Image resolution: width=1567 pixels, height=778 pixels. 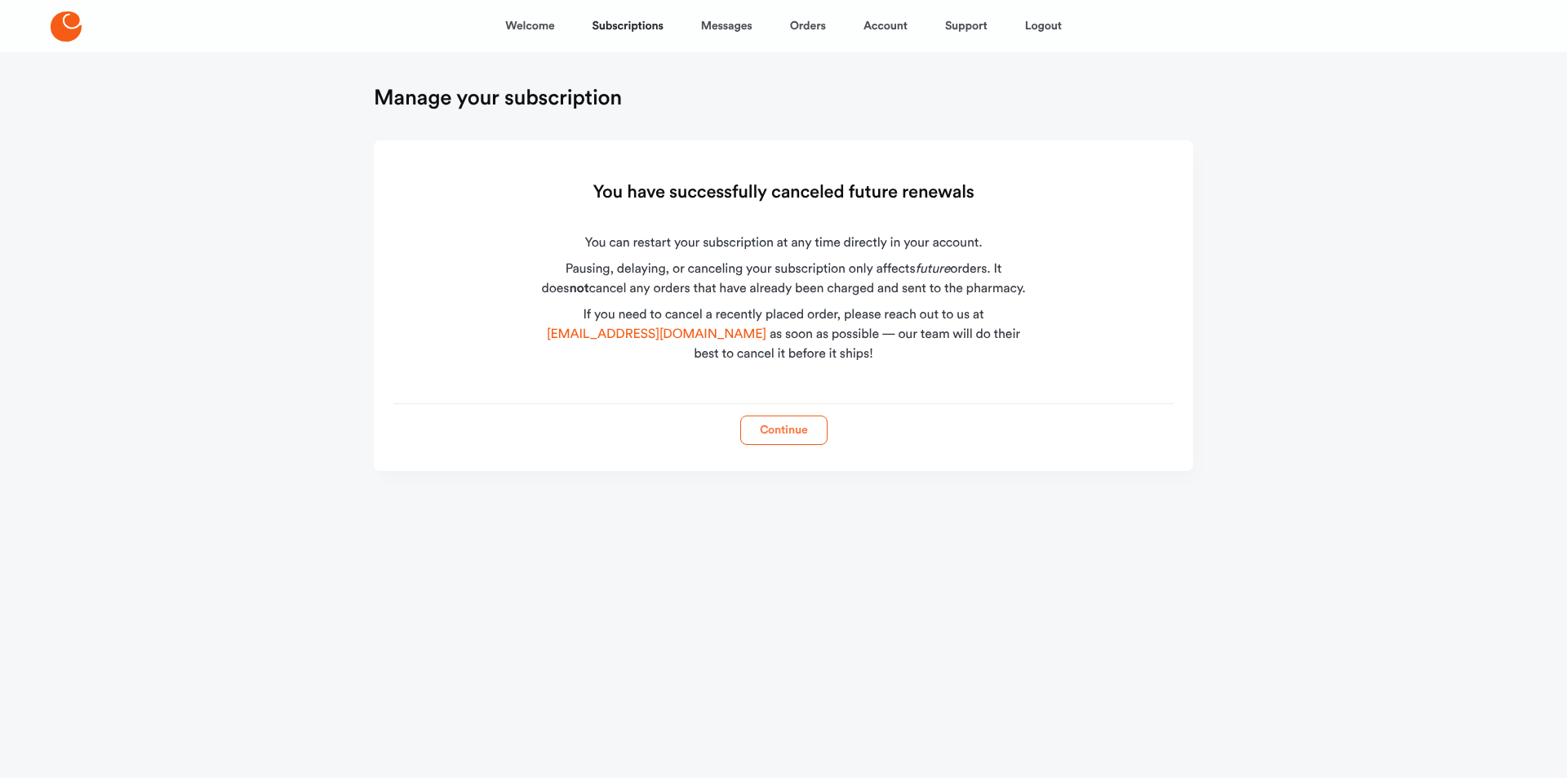 What do you see at coordinates (783, 243) in the screenshot?
I see `div: You can restart your subscription at any time directly in your account.` at bounding box center [783, 243].